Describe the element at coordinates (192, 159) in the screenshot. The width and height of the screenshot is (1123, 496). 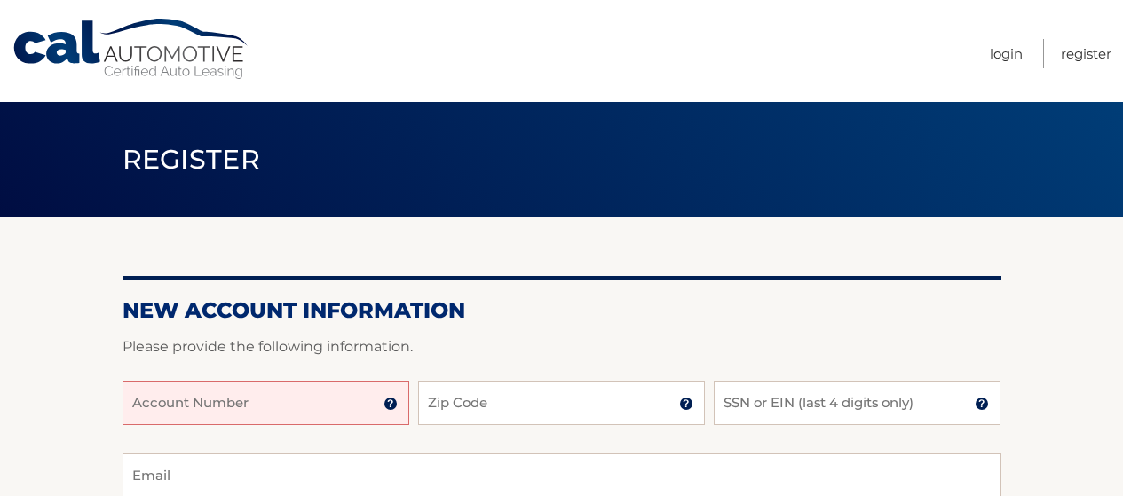
I see `span: Register` at that location.